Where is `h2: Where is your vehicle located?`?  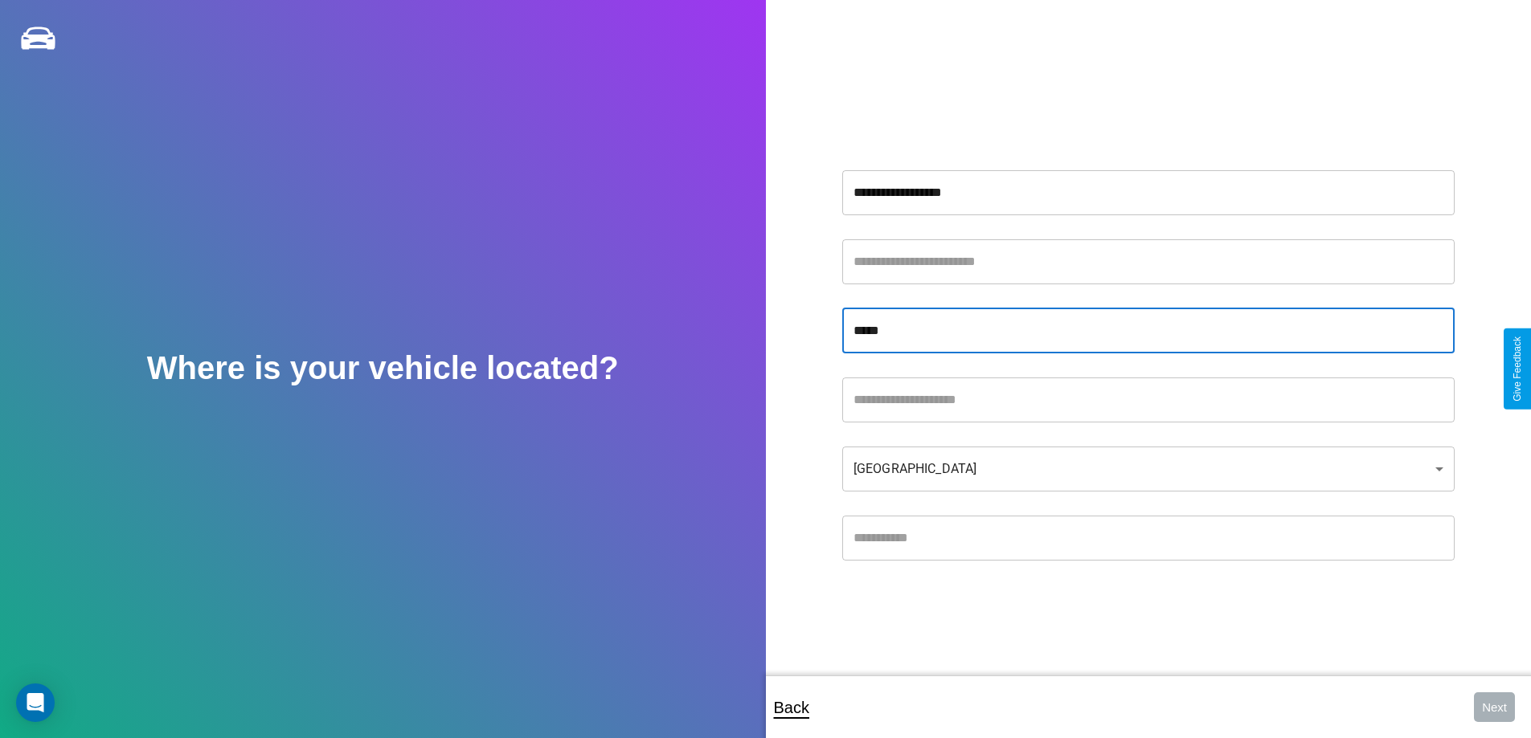 h2: Where is your vehicle located? is located at coordinates (382, 368).